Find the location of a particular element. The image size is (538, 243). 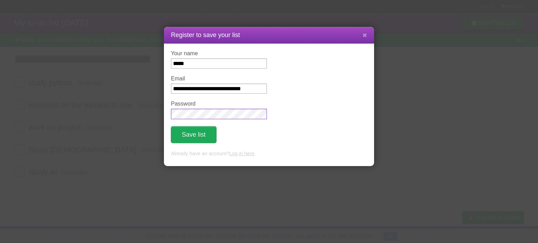

a: Log in here is located at coordinates (242, 154).